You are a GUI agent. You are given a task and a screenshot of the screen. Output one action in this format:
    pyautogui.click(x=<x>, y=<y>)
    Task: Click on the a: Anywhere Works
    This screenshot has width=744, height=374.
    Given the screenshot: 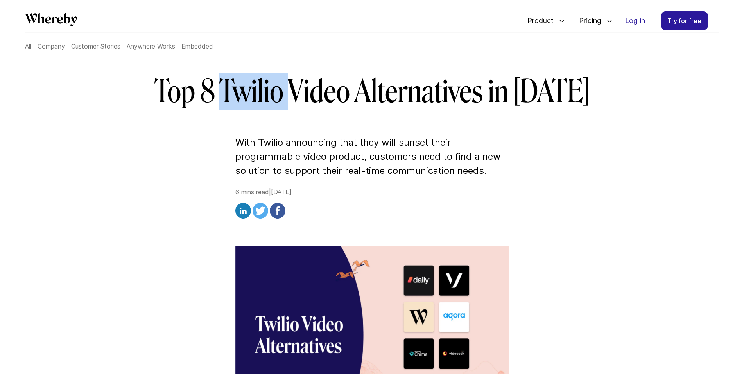 What is the action you would take?
    pyautogui.click(x=151, y=46)
    